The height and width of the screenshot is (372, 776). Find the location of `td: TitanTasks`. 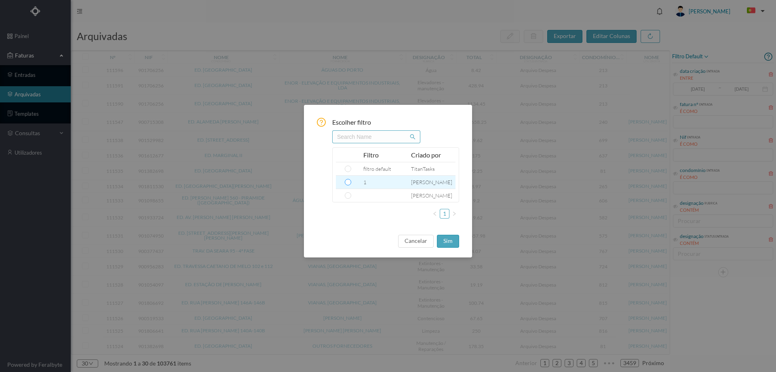

td: TitanTasks is located at coordinates (432, 169).